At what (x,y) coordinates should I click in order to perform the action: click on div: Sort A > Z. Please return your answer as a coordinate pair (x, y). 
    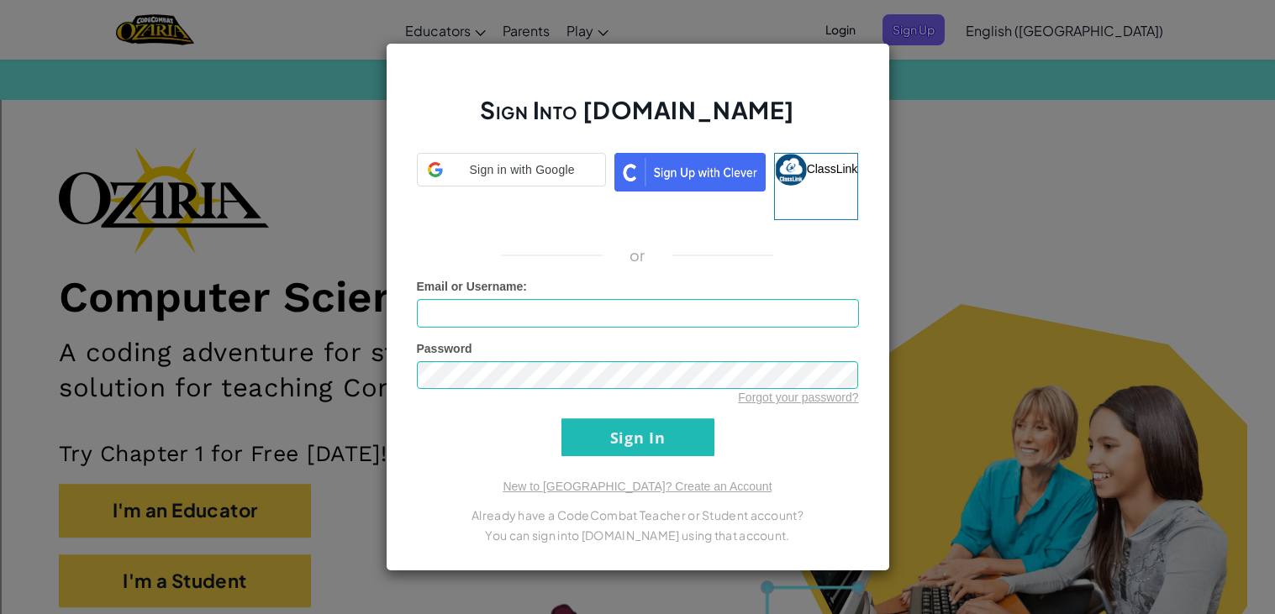
    Looking at the image, I should click on (637, 14).